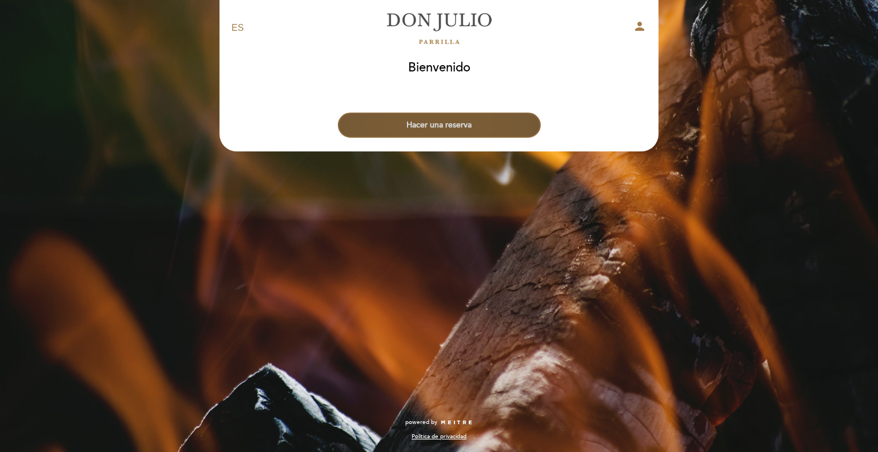 The image size is (878, 452). I want to click on img: MEITRE, so click(456, 423).